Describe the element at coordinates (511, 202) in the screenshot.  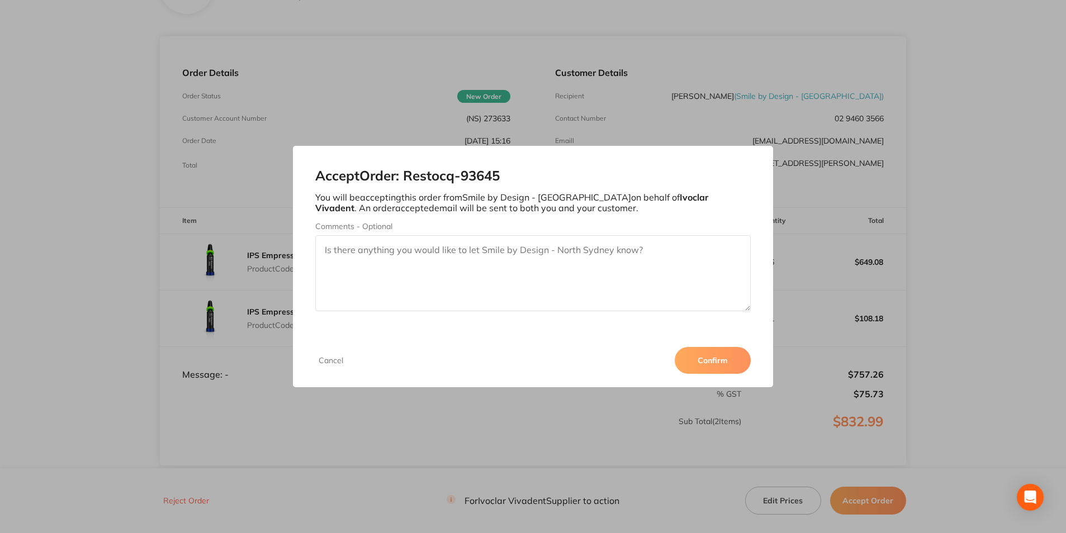
I see `b: Ivoclar Vivadent` at that location.